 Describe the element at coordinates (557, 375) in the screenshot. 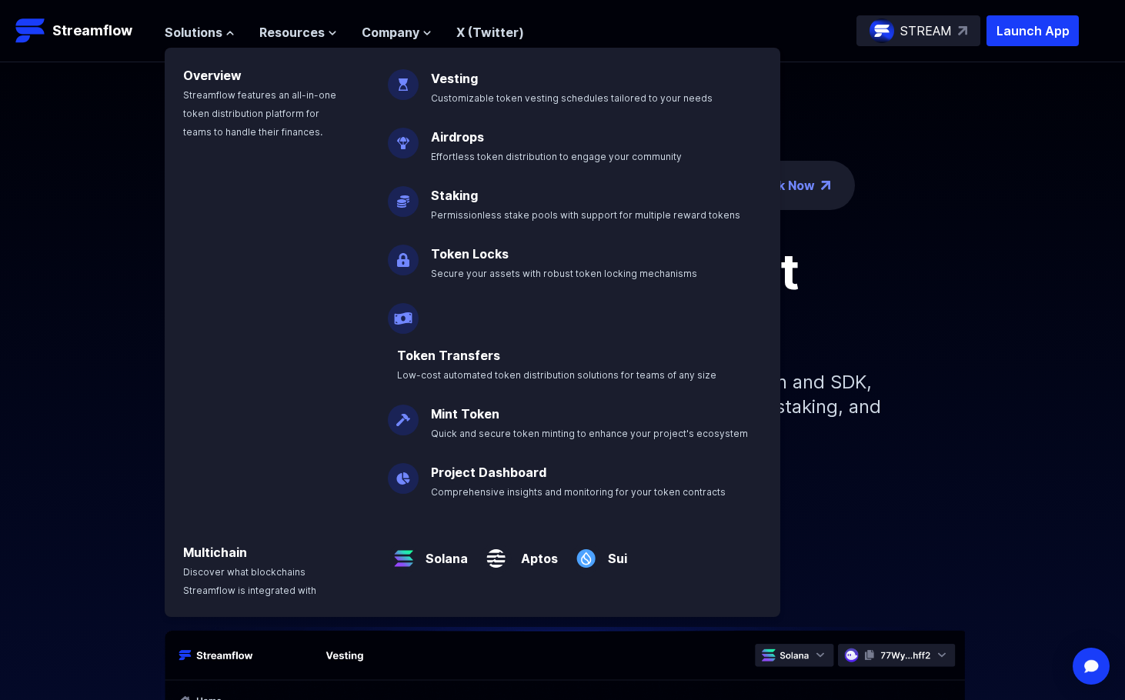

I see `span: Low-cost automated token distribution solutions for teams of any size` at that location.